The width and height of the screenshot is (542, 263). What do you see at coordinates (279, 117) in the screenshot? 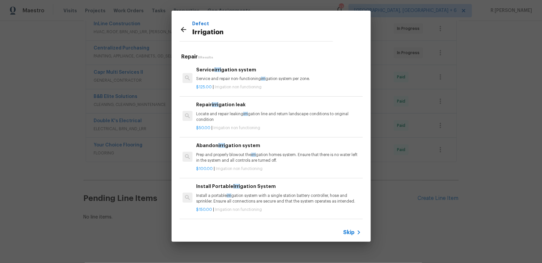
I see `p: Locate and repair leaking gation line and return landscape conditions to original condition` at bounding box center [279, 117].